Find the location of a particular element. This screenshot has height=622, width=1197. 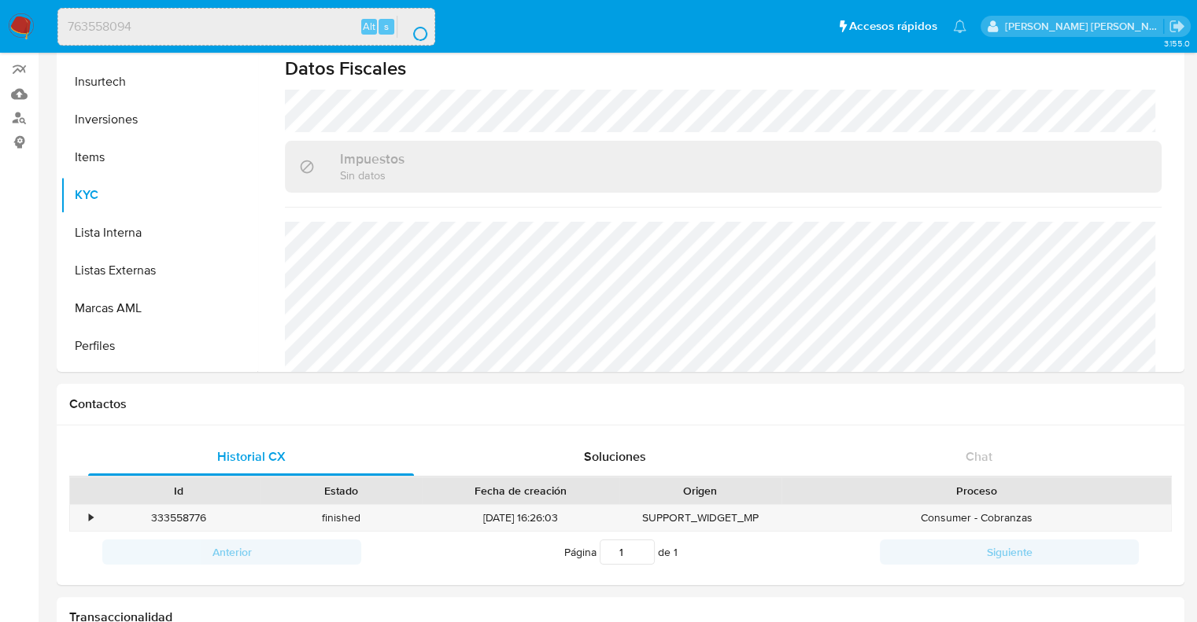

button: Items is located at coordinates (159, 157).